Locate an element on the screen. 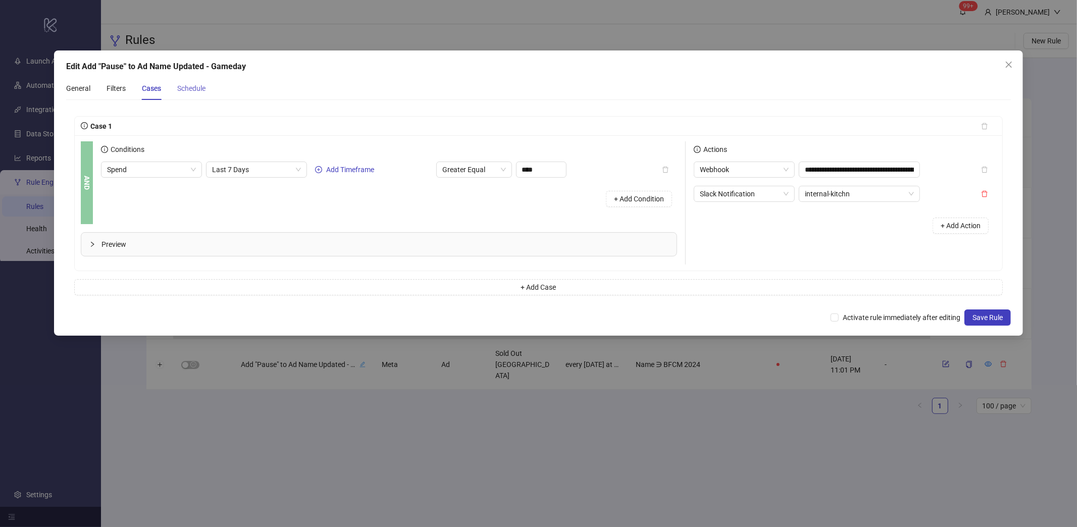 The image size is (1077, 527). span: Last 7 Days is located at coordinates (256, 170).